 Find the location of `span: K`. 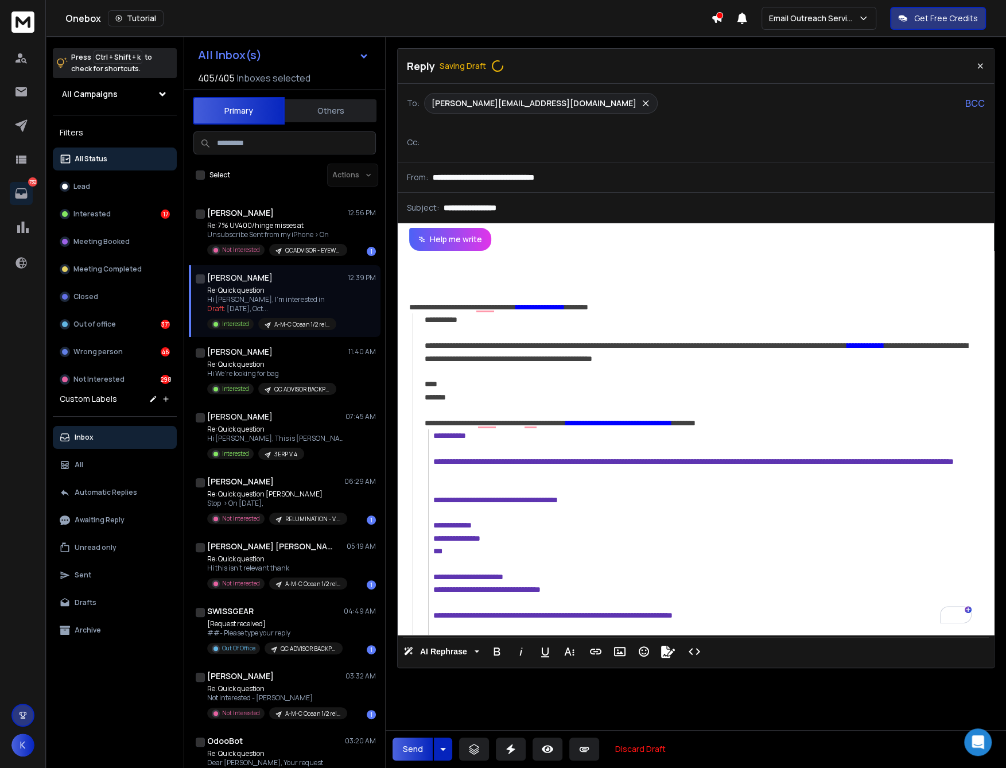

span: K is located at coordinates (23, 745).